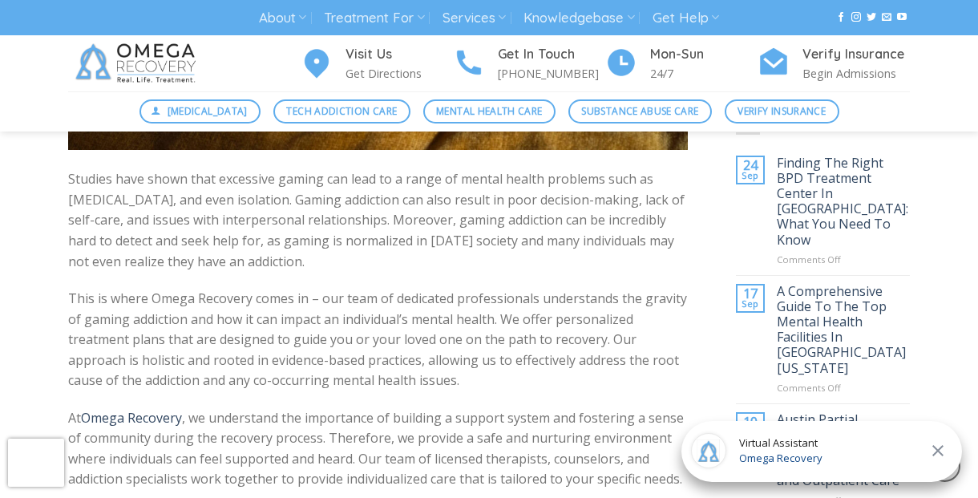 Image resolution: width=978 pixels, height=498 pixels. What do you see at coordinates (282, 18) in the screenshot?
I see `a: About` at bounding box center [282, 18].